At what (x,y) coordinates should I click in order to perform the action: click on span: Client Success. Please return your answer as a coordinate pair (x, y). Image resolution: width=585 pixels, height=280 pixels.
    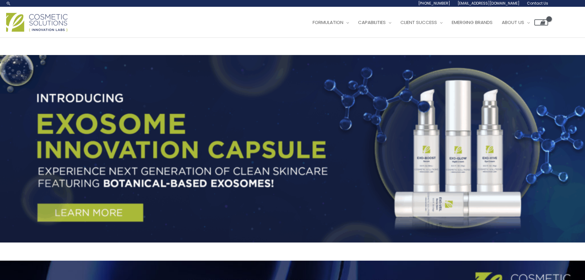
    Looking at the image, I should click on (419, 22).